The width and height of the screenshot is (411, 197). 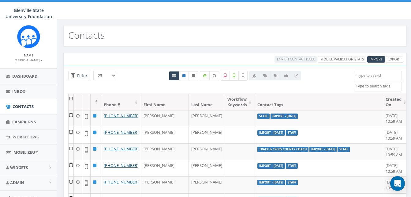 What do you see at coordinates (319, 102) in the screenshot?
I see `th: Contact Tags` at bounding box center [319, 102].